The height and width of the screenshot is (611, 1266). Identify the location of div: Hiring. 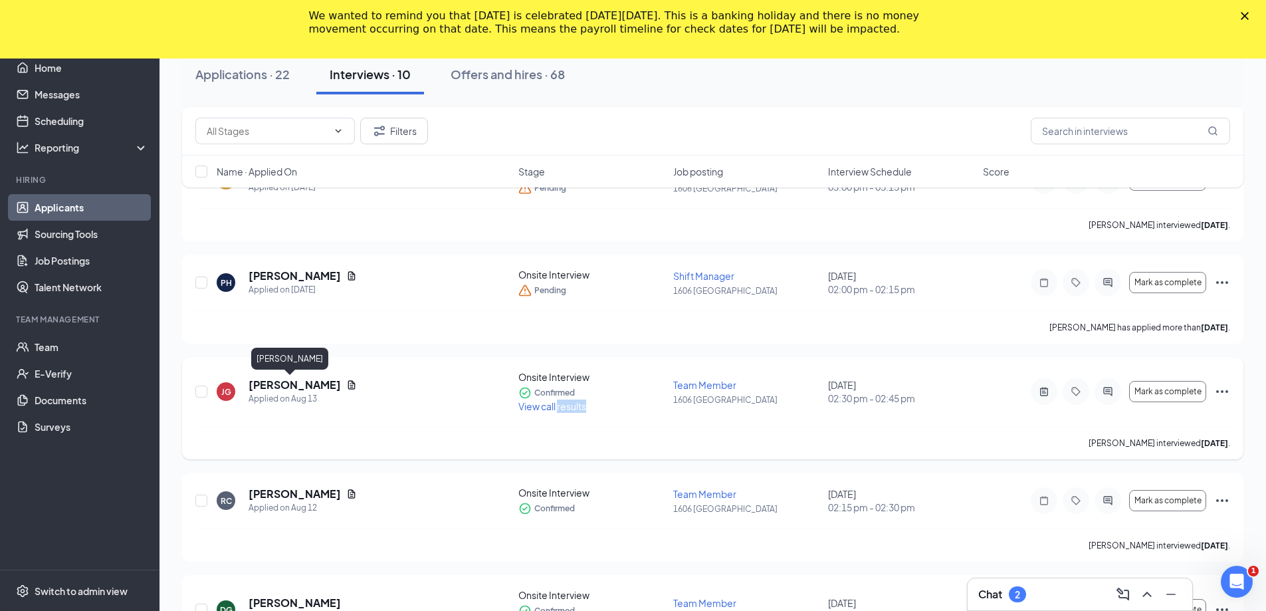
(80, 179).